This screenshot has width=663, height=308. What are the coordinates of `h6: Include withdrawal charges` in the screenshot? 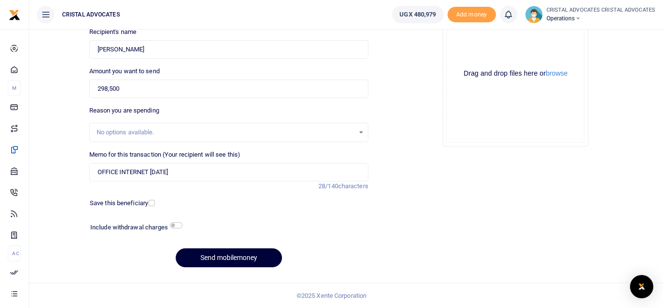 It's located at (134, 227).